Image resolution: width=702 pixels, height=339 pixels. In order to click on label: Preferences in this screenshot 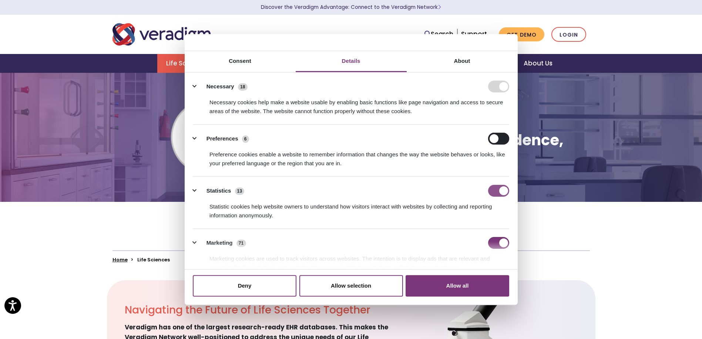, I will do `click(222, 139)`.